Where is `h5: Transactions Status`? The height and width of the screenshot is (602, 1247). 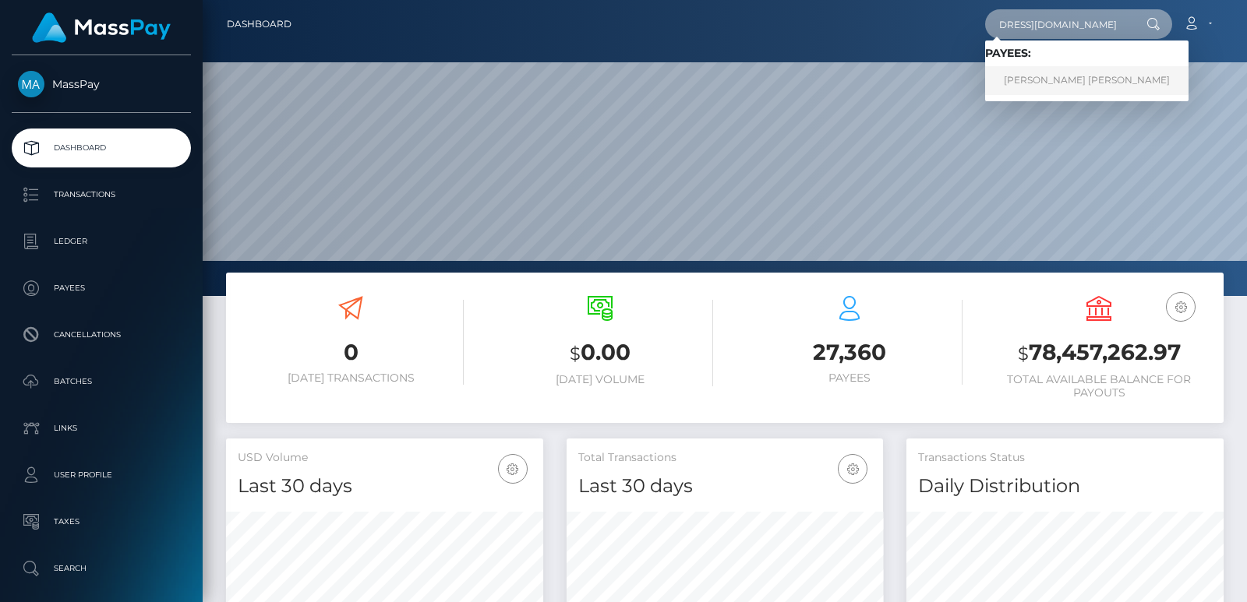
h5: Transactions Status is located at coordinates (1064, 458).